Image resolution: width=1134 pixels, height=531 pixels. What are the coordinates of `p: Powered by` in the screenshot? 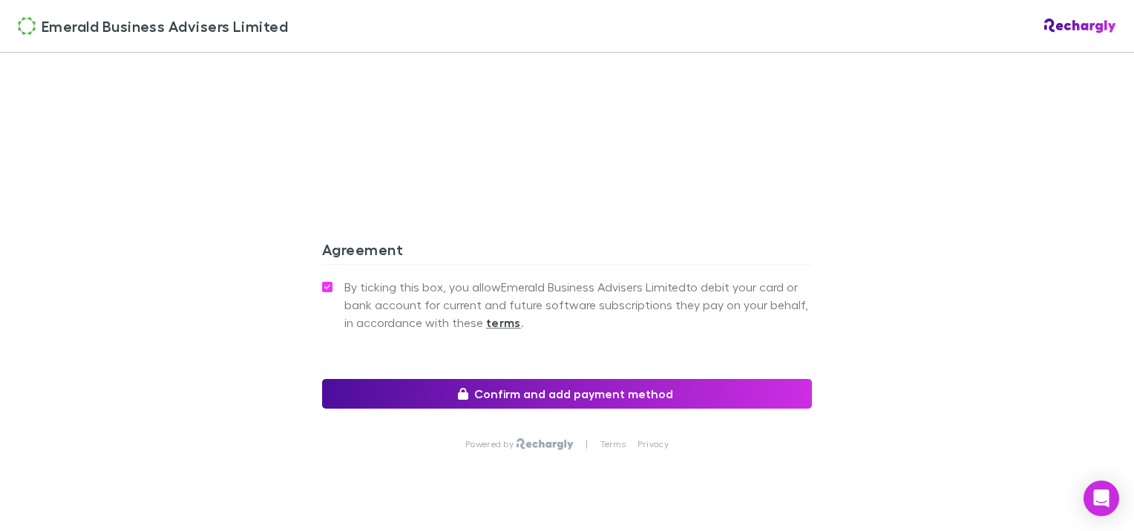 It's located at (491, 445).